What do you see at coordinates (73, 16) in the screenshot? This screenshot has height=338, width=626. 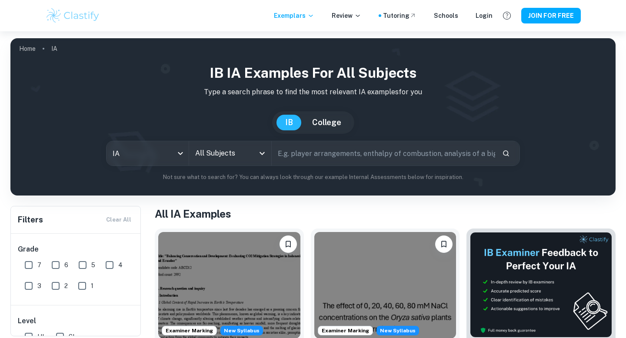 I see `a: Clastify logo` at bounding box center [73, 16].